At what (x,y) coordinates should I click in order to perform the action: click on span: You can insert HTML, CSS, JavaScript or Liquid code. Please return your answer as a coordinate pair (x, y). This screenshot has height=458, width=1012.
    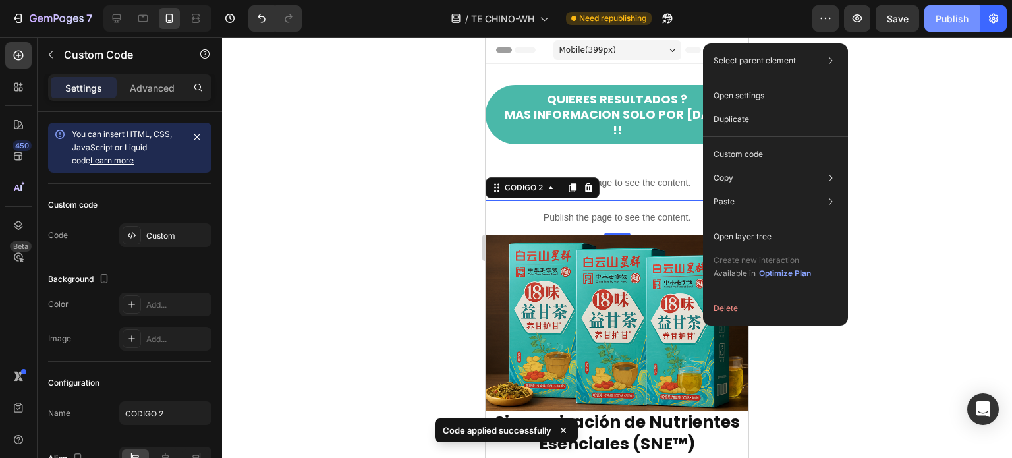
    Looking at the image, I should click on (122, 147).